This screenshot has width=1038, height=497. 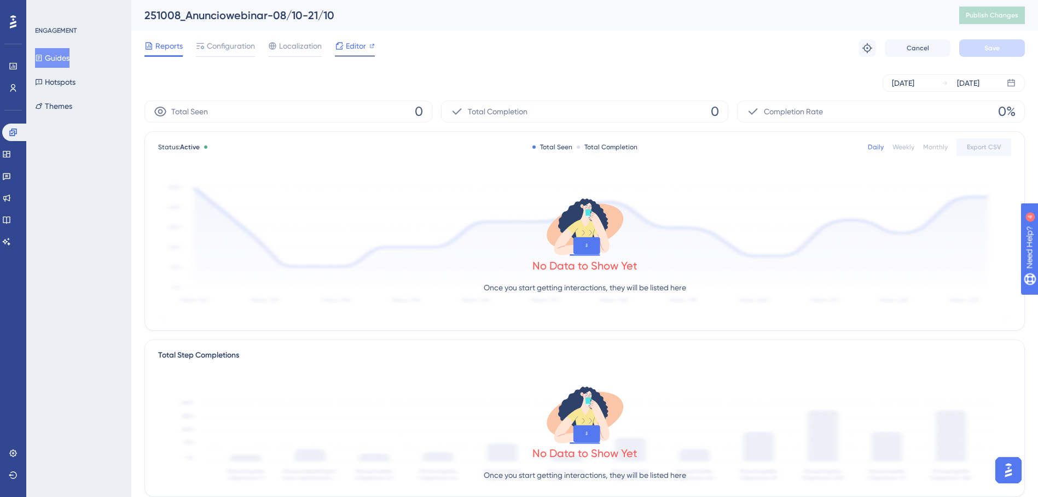 What do you see at coordinates (54, 106) in the screenshot?
I see `button: Themes` at bounding box center [54, 106].